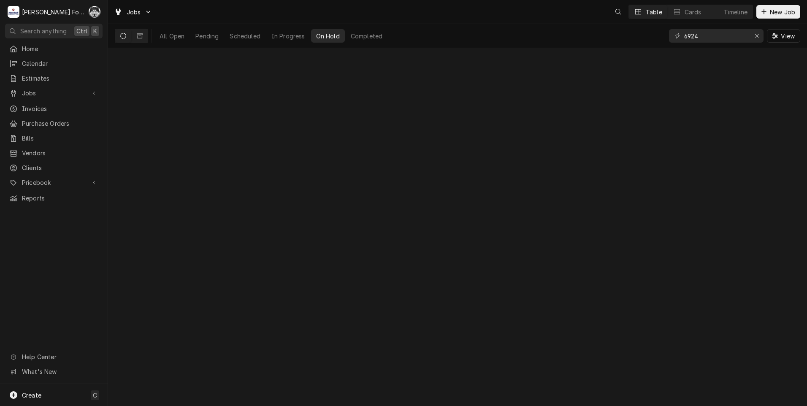 Image resolution: width=807 pixels, height=406 pixels. What do you see at coordinates (783, 36) in the screenshot?
I see `button: View` at bounding box center [783, 36].